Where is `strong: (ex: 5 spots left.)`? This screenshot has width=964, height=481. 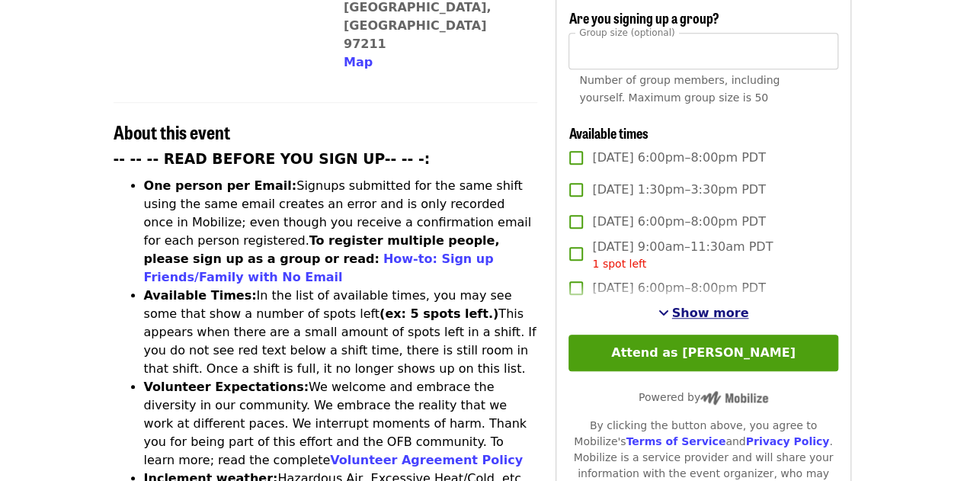 strong: (ex: 5 spots left.) is located at coordinates (439, 313).